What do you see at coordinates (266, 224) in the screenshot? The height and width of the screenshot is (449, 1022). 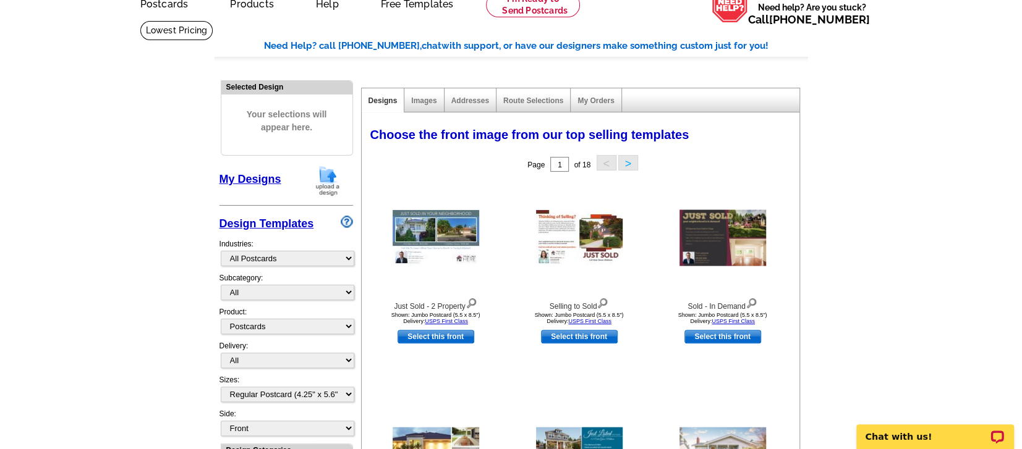 I see `a: Design Templates` at bounding box center [266, 224].